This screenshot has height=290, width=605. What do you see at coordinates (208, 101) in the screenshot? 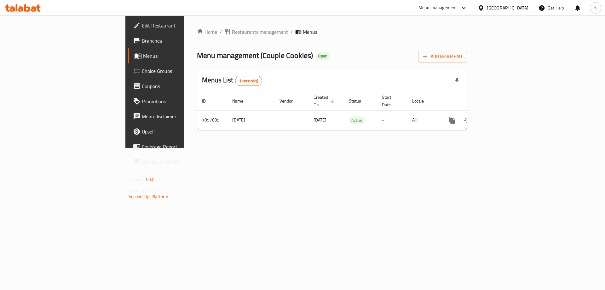
I see `span: ID` at bounding box center [208, 101].